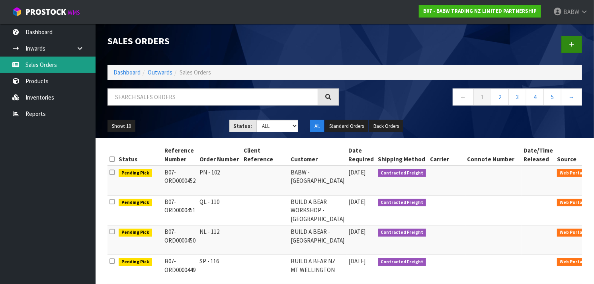 This screenshot has width=594, height=284. What do you see at coordinates (121, 126) in the screenshot?
I see `button: Show: 10` at bounding box center [121, 126].